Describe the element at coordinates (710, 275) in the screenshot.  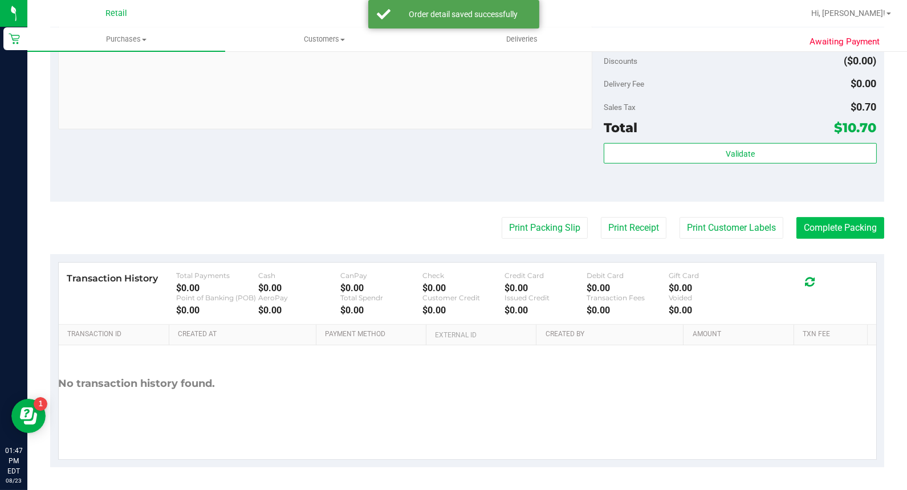
I see `div: Gift Card` at that location.